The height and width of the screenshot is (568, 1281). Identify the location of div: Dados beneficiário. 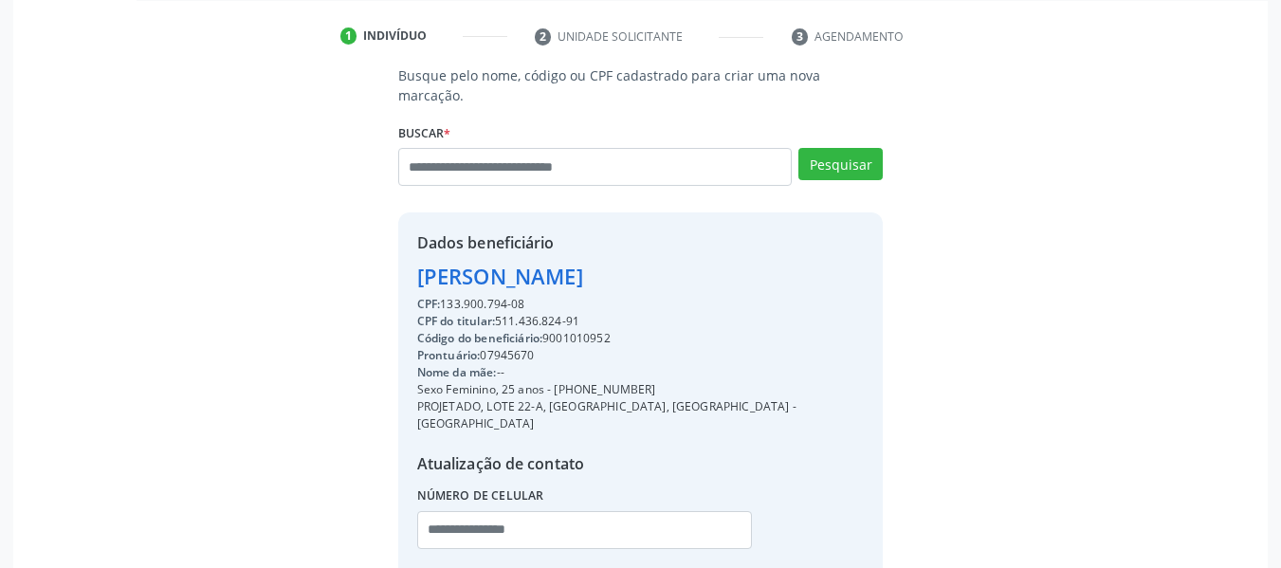
(641, 243).